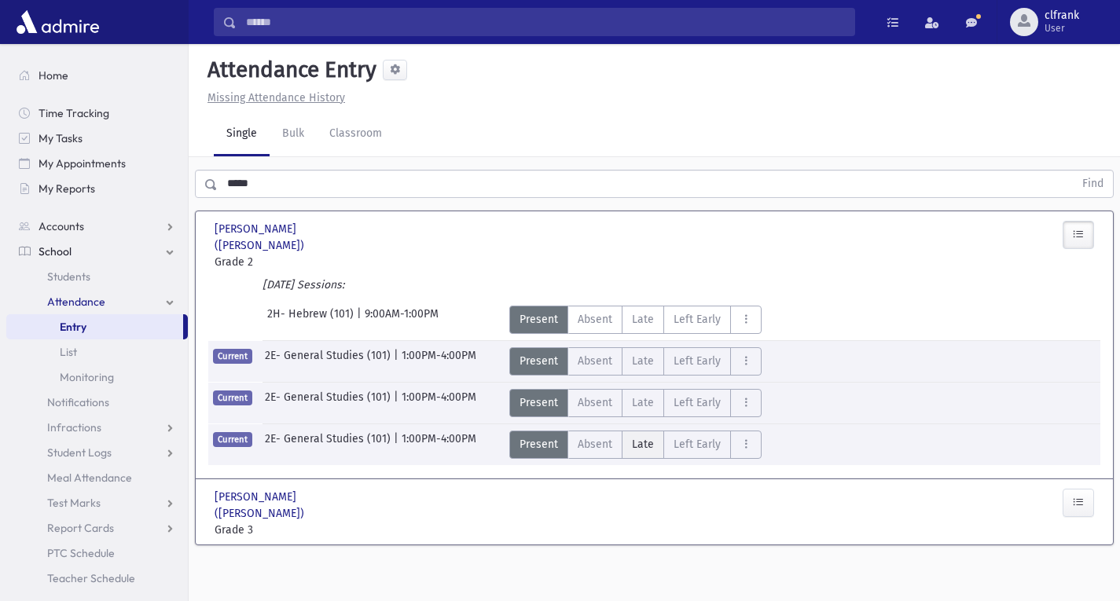  I want to click on span: Test Marks, so click(74, 503).